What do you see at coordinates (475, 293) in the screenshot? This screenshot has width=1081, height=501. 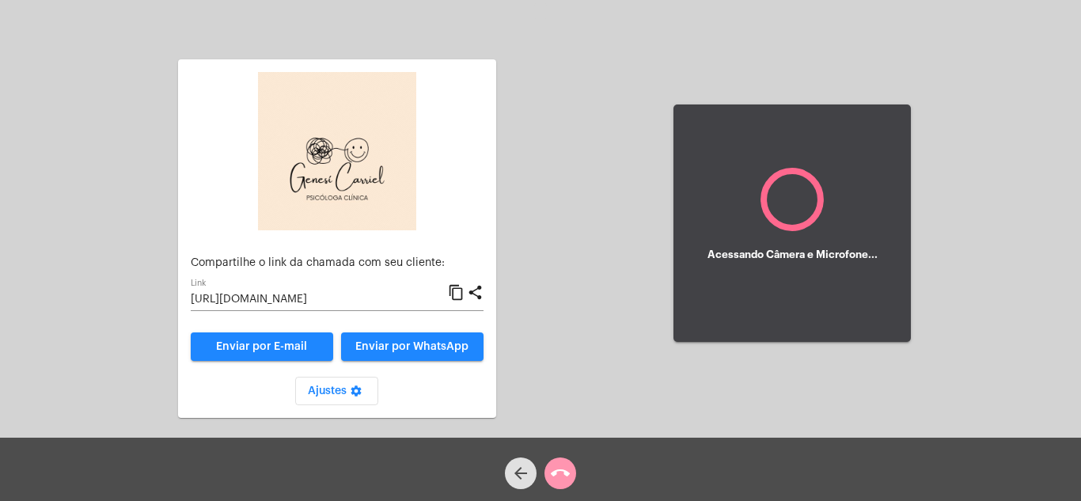 I see `mat-icon: share` at bounding box center [475, 293].